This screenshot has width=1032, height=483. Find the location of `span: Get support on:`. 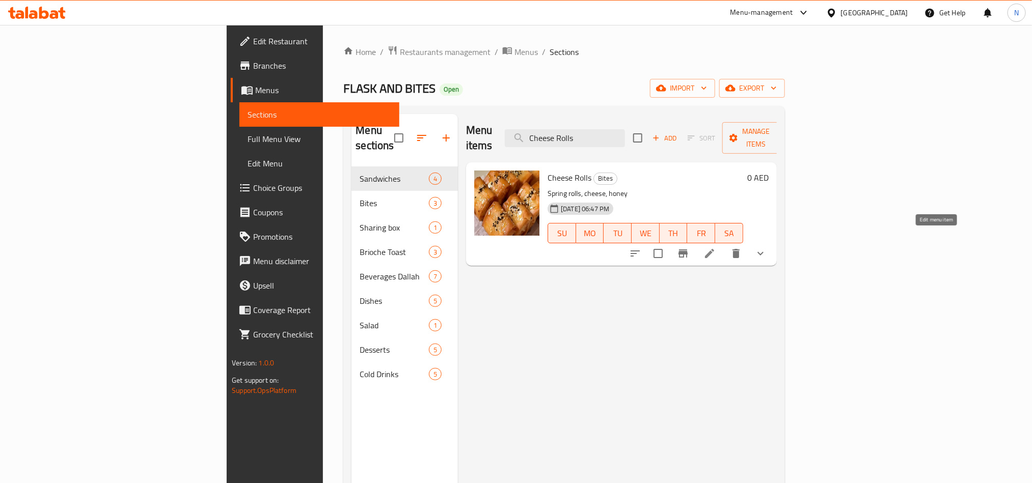

span: Get support on: is located at coordinates (255, 381).